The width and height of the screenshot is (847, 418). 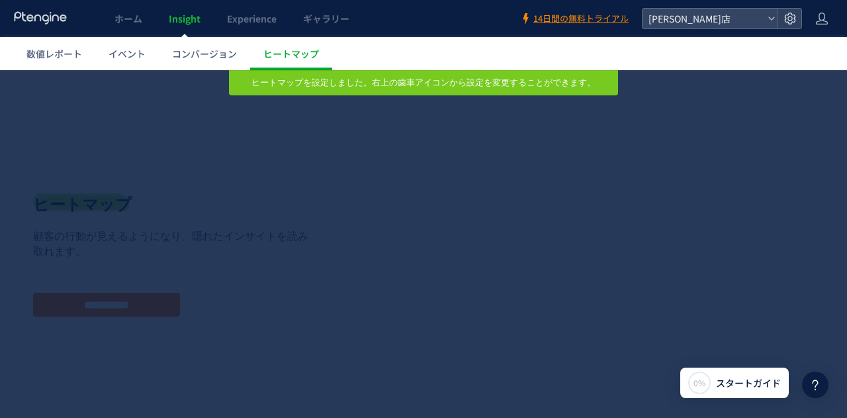 What do you see at coordinates (575, 19) in the screenshot?
I see `a: 14日間の無料トライアル` at bounding box center [575, 19].